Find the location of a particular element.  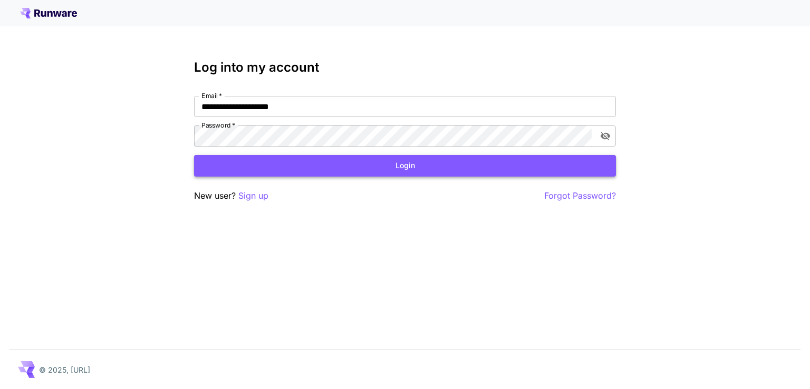

button: Login is located at coordinates (405, 166).